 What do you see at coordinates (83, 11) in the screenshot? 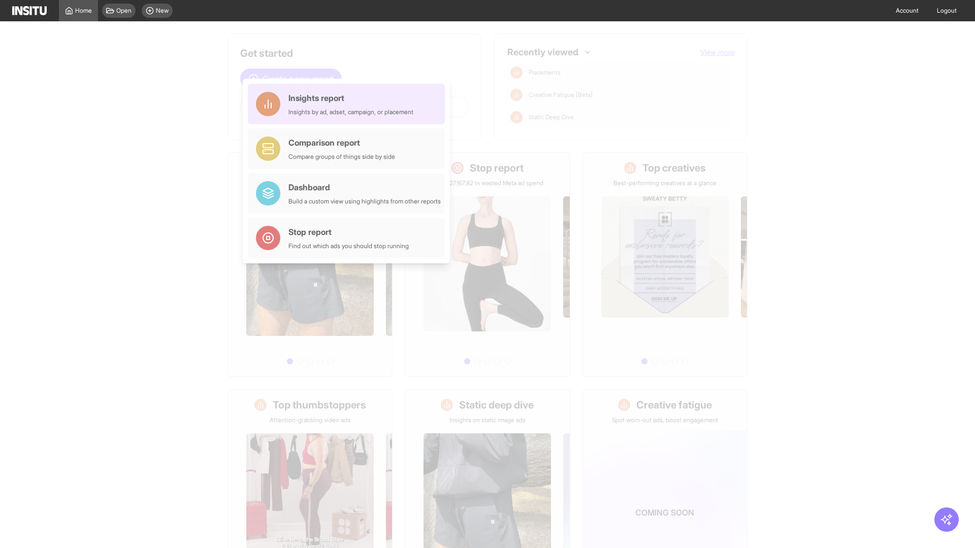
I see `span: Home` at bounding box center [83, 11].